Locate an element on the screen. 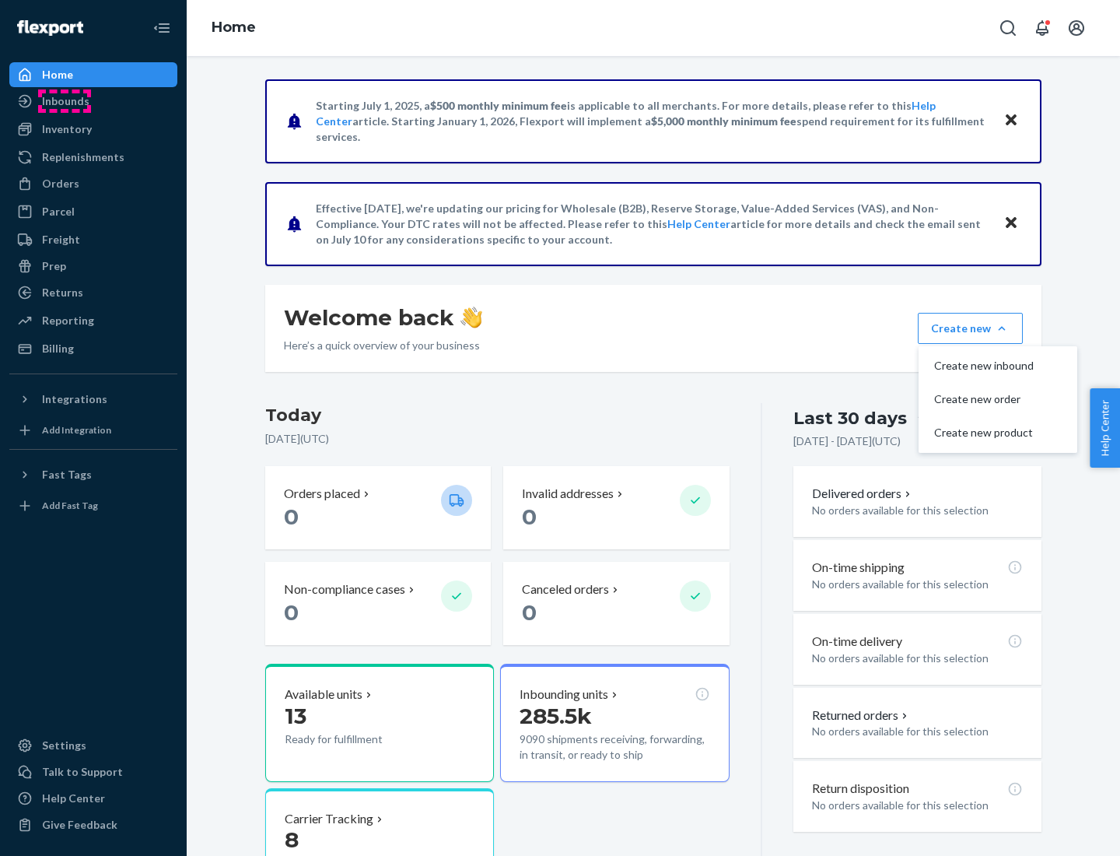 This screenshot has width=1120, height=856. a: Reporting is located at coordinates (93, 320).